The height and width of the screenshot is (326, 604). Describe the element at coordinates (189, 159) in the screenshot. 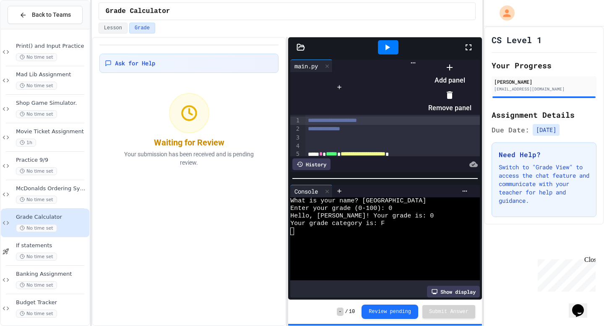

I see `p: Your submission has been received and is pending review.` at that location.